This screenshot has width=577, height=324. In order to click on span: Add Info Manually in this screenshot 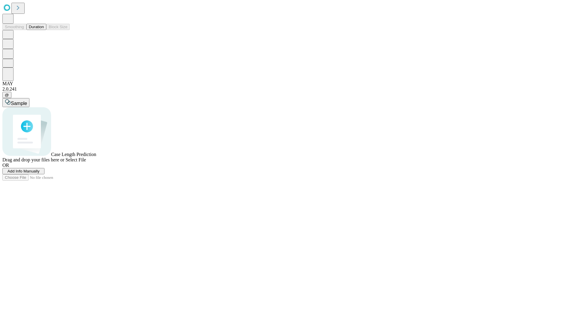, I will do `click(23, 171)`.